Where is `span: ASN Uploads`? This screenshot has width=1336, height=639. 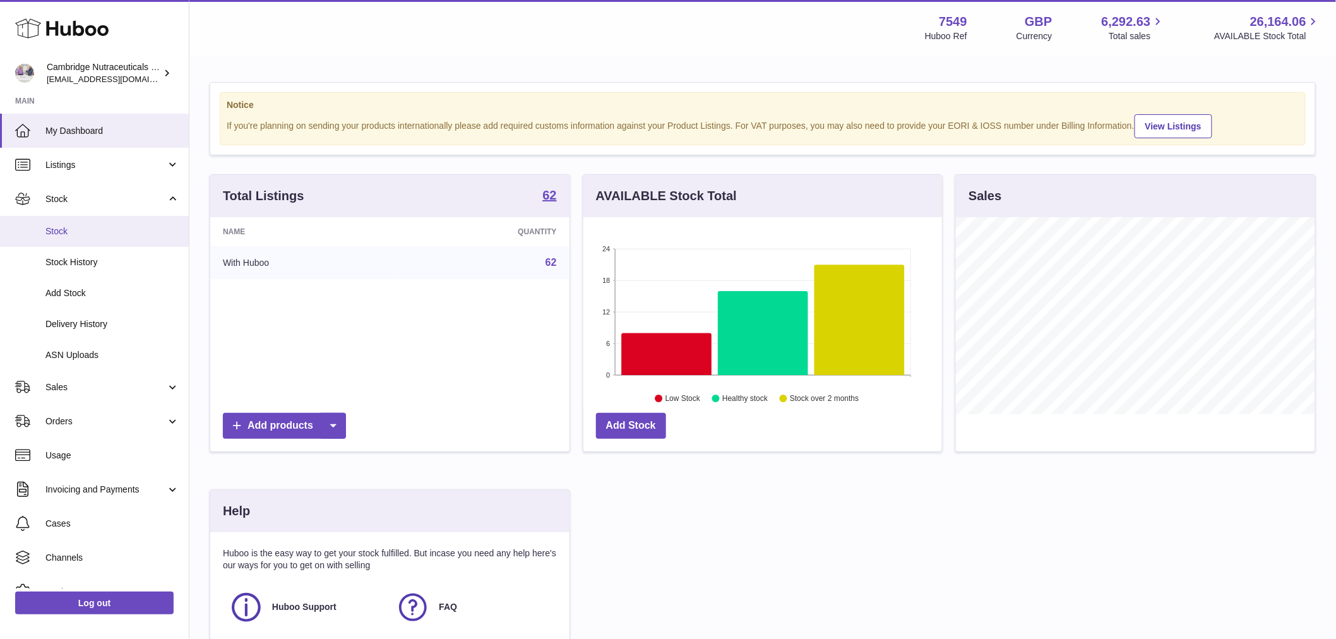
span: ASN Uploads is located at coordinates (112, 355).